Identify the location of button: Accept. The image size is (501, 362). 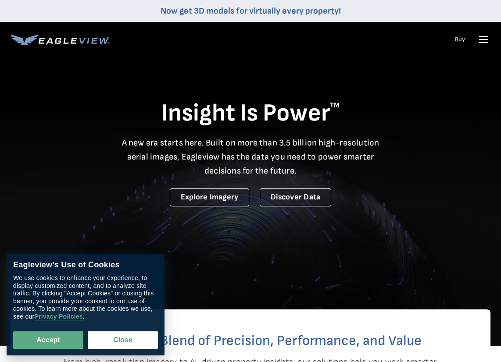
(48, 340).